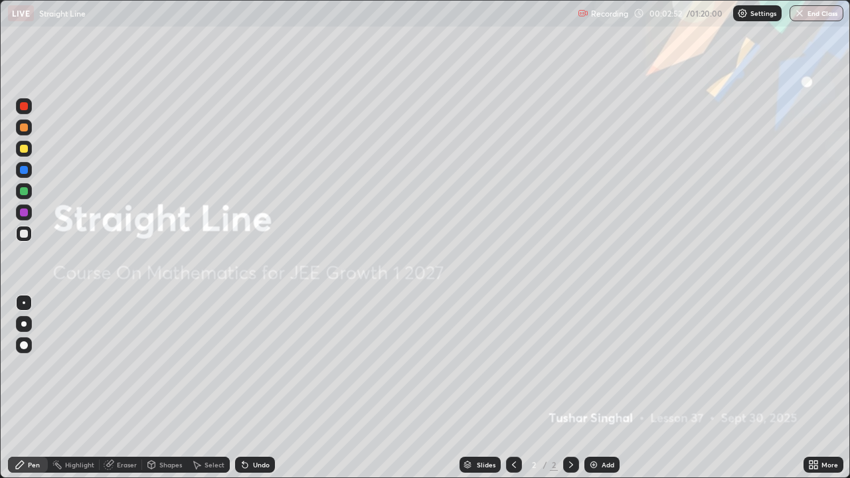 This screenshot has height=478, width=850. Describe the element at coordinates (607, 465) in the screenshot. I see `div: Add` at that location.